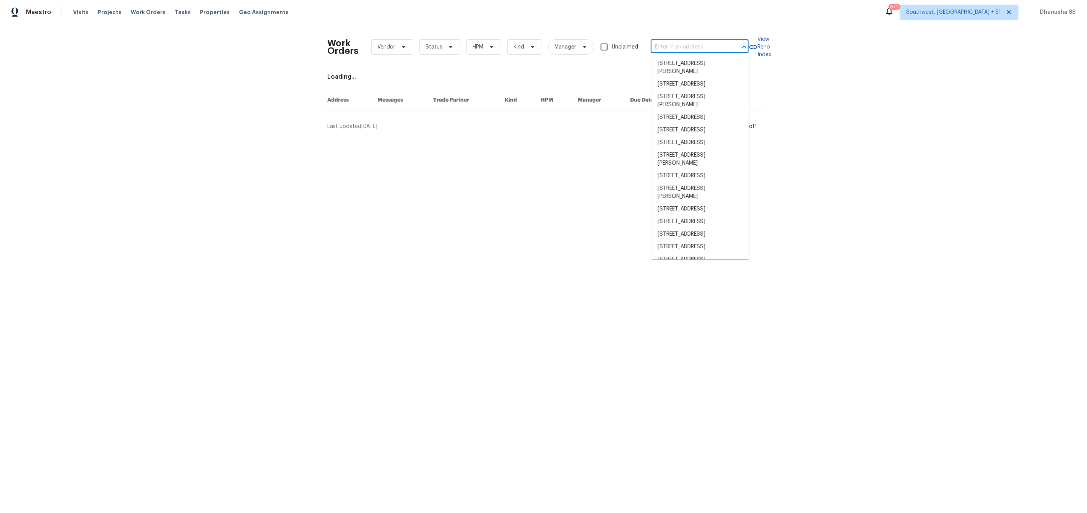 Image resolution: width=1087 pixels, height=513 pixels. What do you see at coordinates (81, 12) in the screenshot?
I see `span: Visits` at bounding box center [81, 12].